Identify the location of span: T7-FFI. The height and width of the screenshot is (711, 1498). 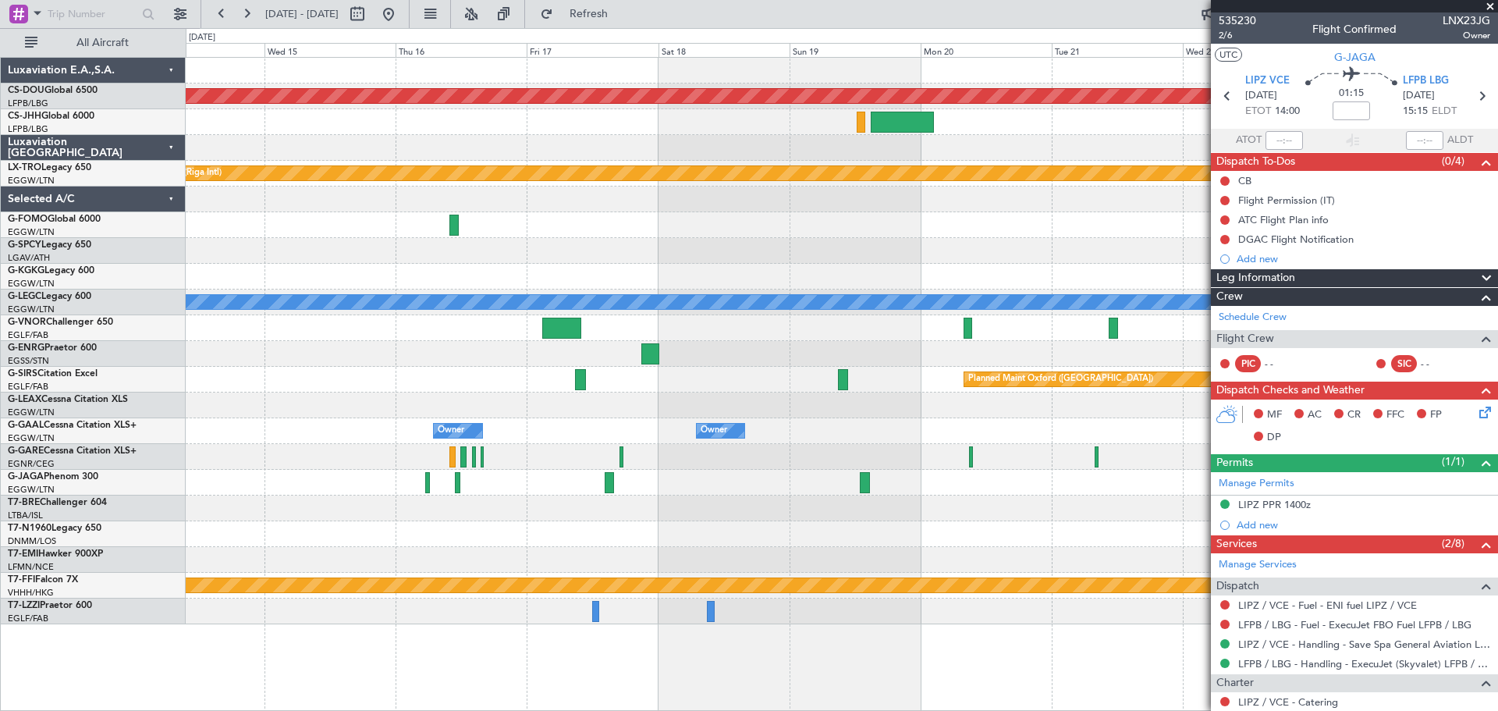
(21, 580).